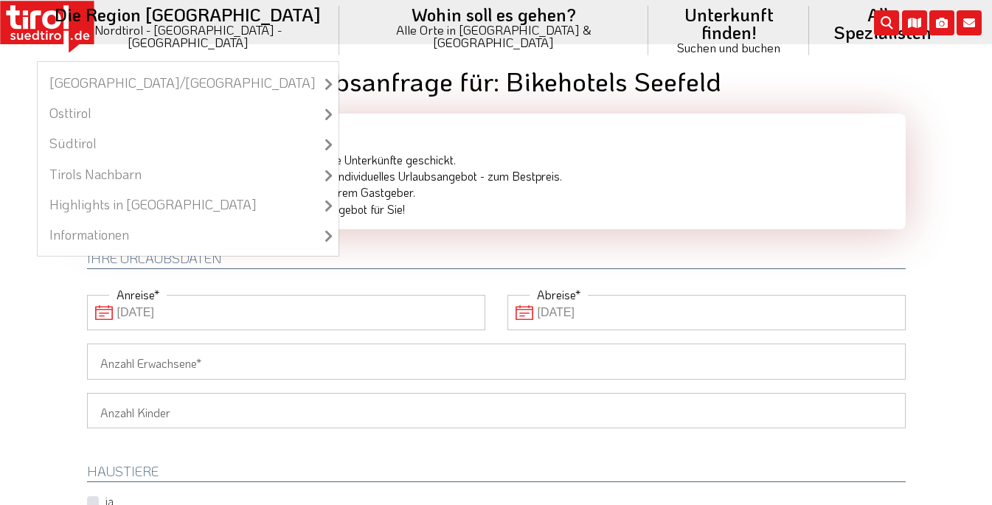 This screenshot has width=992, height=505. I want to click on li: Sie erhalten umgehend ein unverbindliches, individuelles Urlaubsangebot - zum Bestpreis., so click(497, 176).